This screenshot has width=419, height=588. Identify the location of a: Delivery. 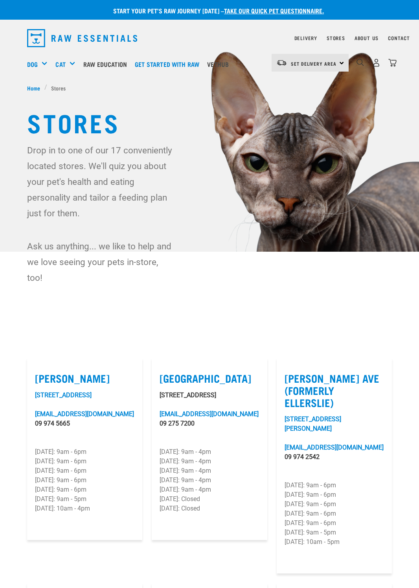
(306, 38).